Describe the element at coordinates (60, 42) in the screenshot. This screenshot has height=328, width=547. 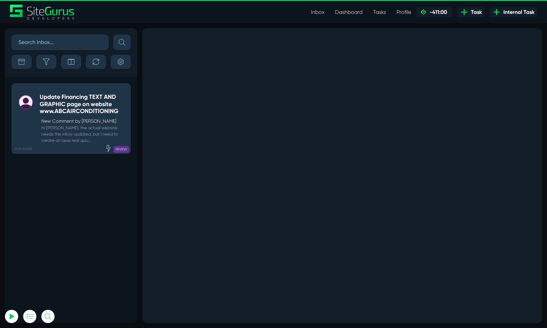
I see `input: Search Inbox...` at that location.